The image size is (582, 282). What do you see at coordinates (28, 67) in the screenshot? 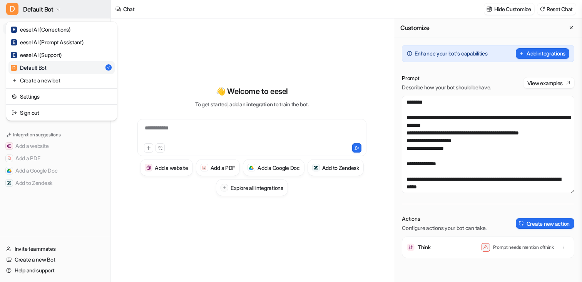
I see `div: Default Bot` at bounding box center [28, 67].